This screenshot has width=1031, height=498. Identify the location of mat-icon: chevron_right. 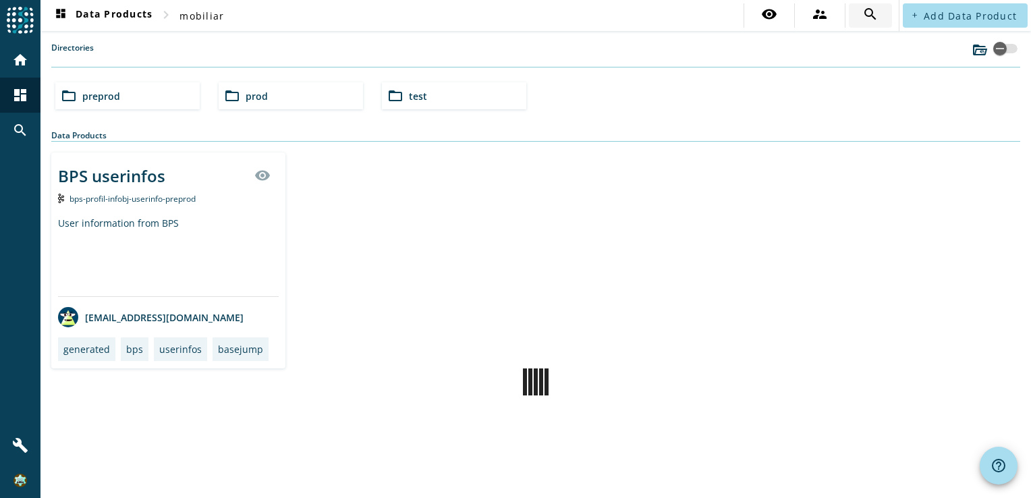
(166, 15).